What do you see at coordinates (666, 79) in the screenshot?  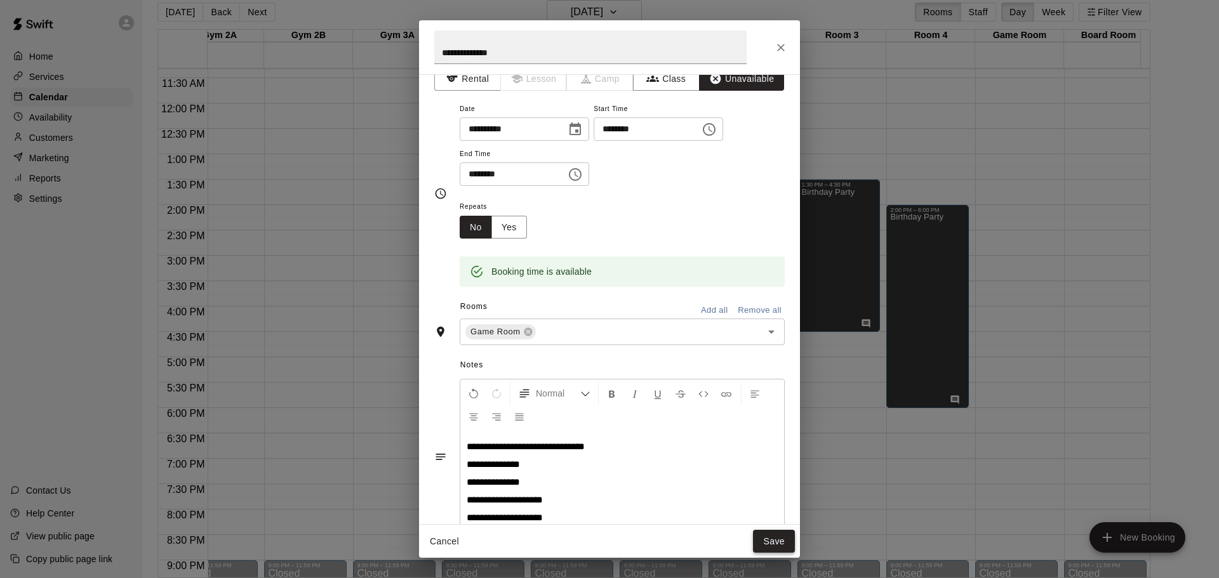 I see `button: Class` at bounding box center [666, 79].